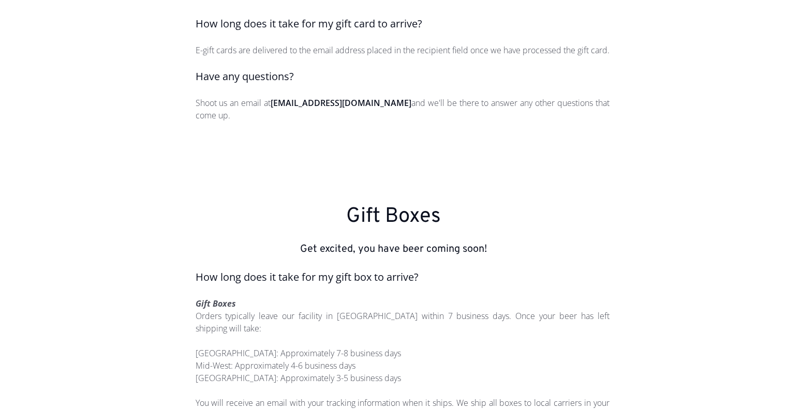  Describe the element at coordinates (402, 24) in the screenshot. I see `h5: How long does it take for my gift card to arrive?` at that location.